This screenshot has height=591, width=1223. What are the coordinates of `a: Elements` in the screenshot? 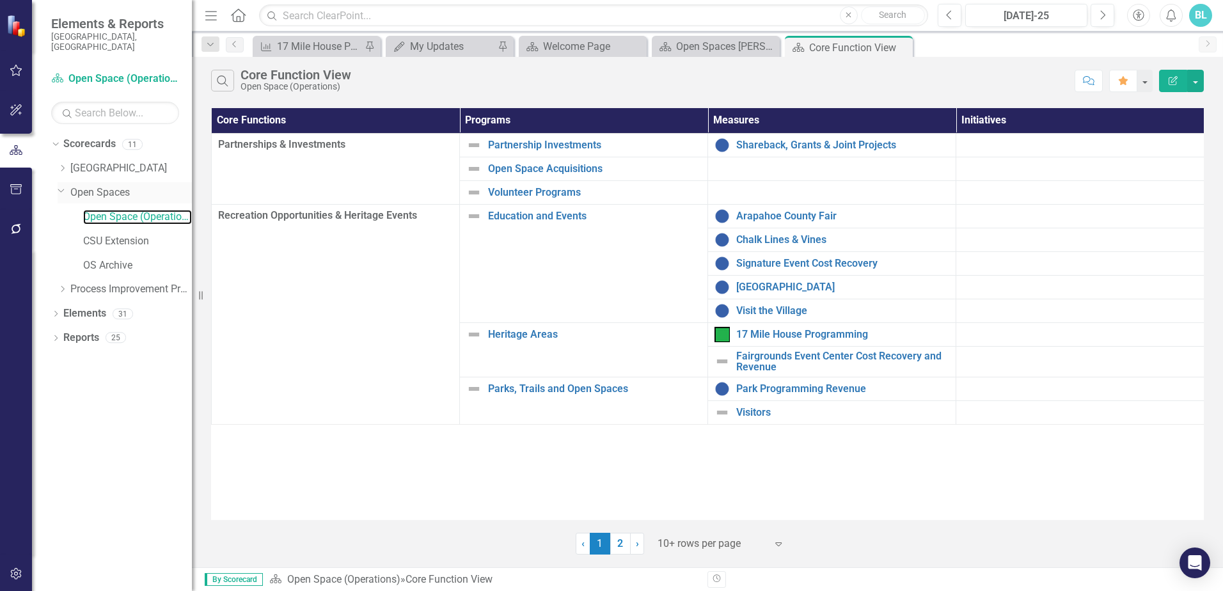 It's located at (84, 313).